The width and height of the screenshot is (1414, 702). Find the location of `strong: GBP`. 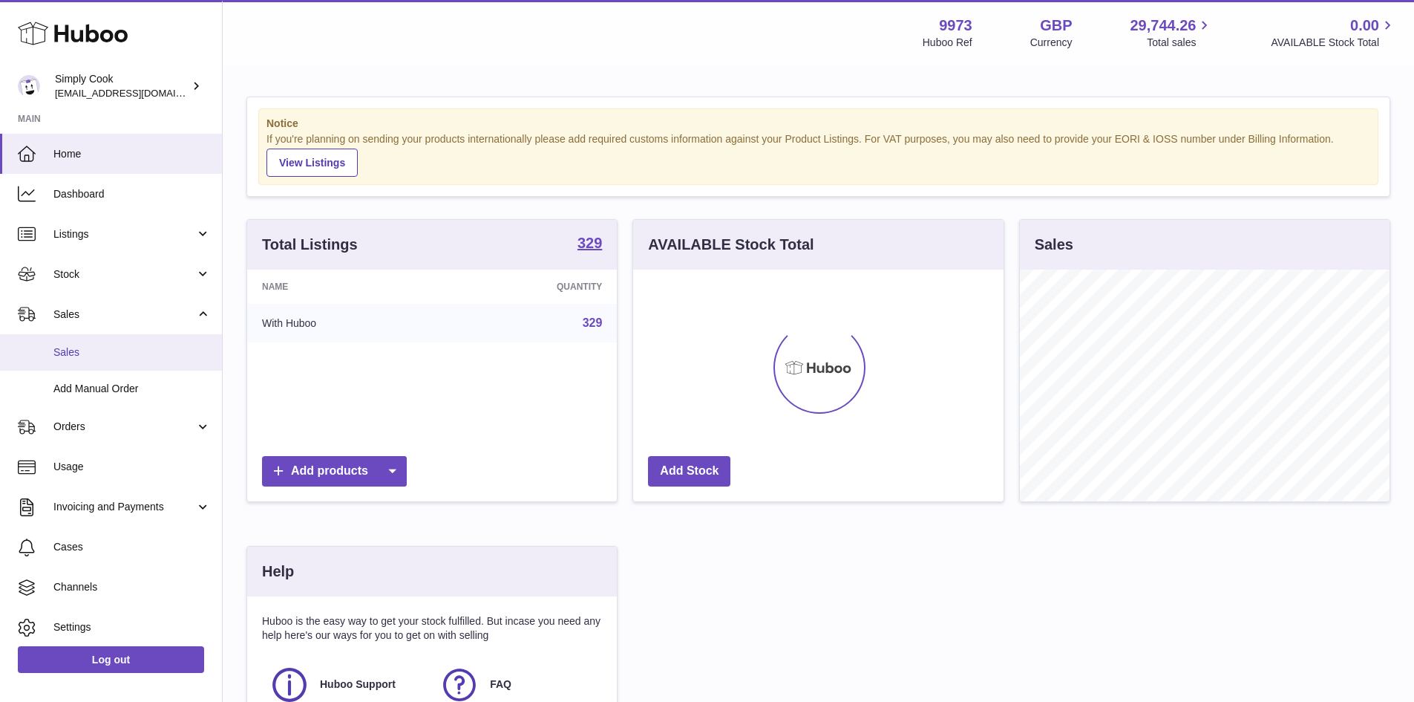

strong: GBP is located at coordinates (1056, 25).